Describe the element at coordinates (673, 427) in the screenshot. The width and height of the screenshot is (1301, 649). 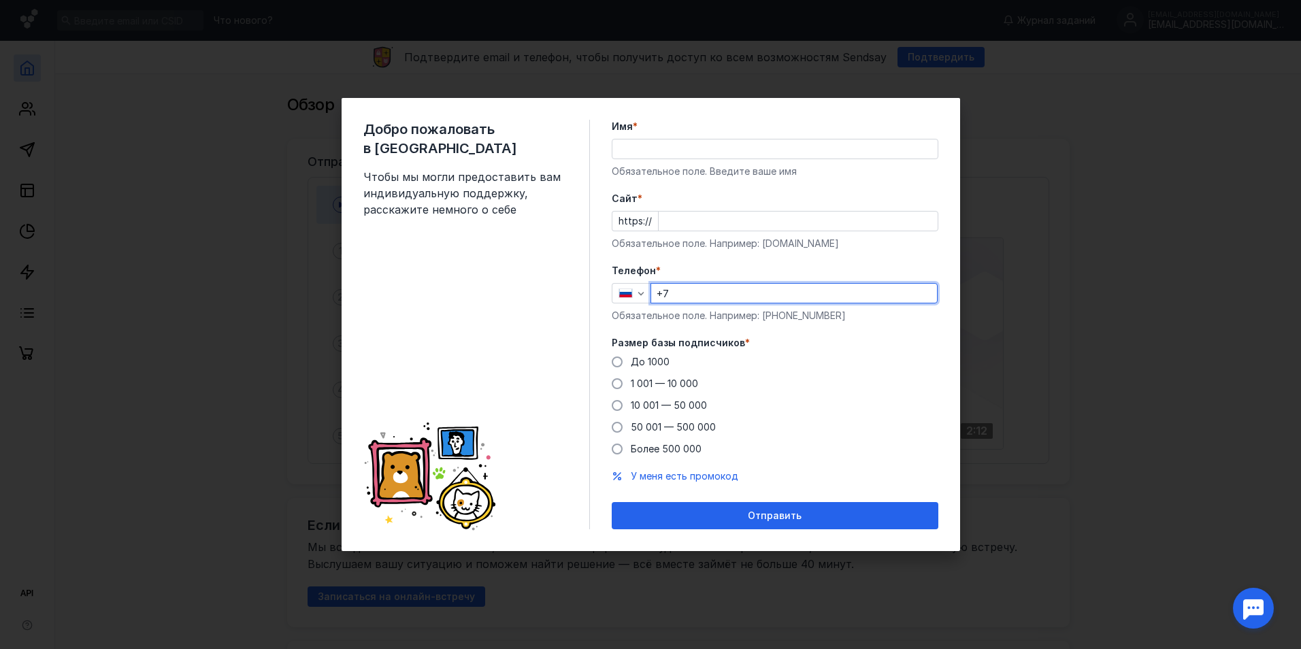
I see `span: 50 001 — 500 000` at that location.